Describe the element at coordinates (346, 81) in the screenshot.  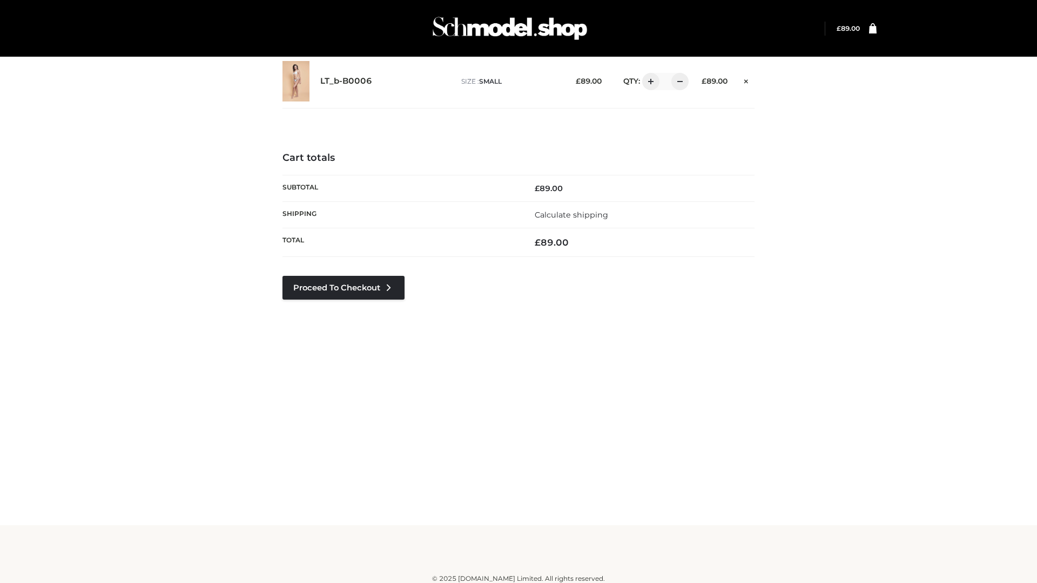
I see `a: LT_b-B0006` at that location.